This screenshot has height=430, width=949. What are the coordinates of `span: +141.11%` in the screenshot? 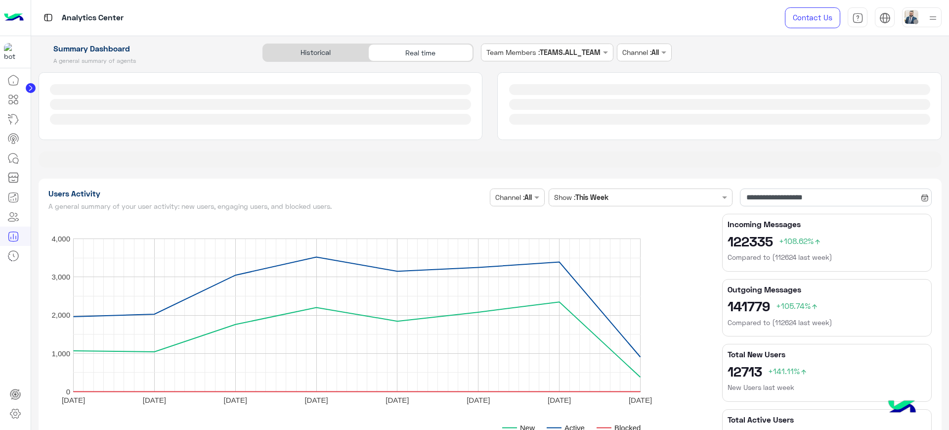 It's located at (788, 370).